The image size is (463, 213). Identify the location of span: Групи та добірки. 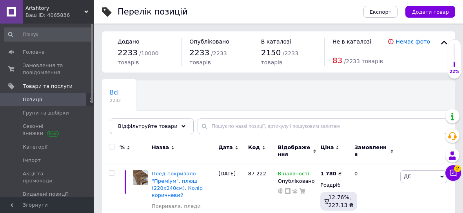
(46, 113).